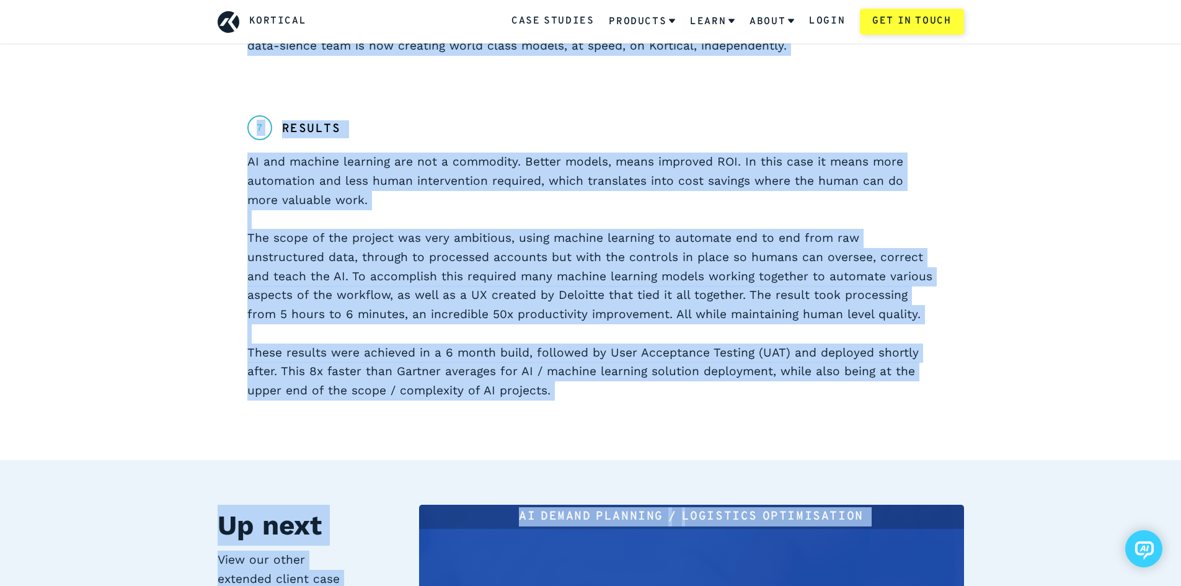 Image resolution: width=1181 pixels, height=586 pixels. I want to click on a: Get in touch, so click(911, 22).